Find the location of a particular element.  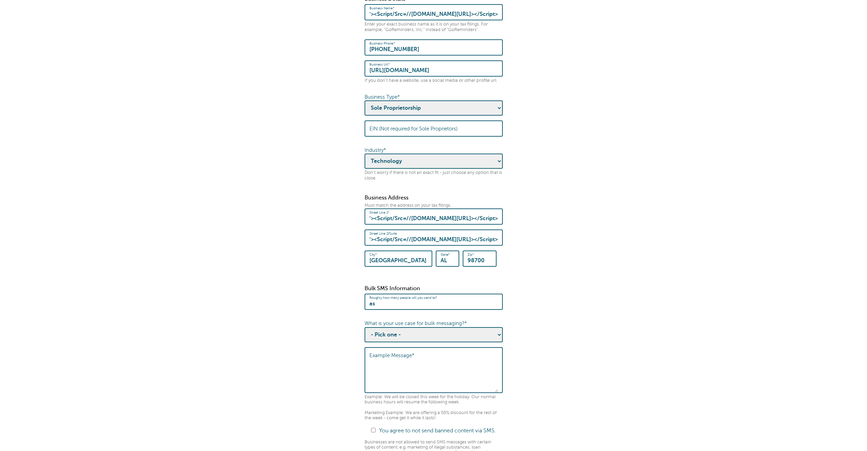

label: State* is located at coordinates (445, 255).